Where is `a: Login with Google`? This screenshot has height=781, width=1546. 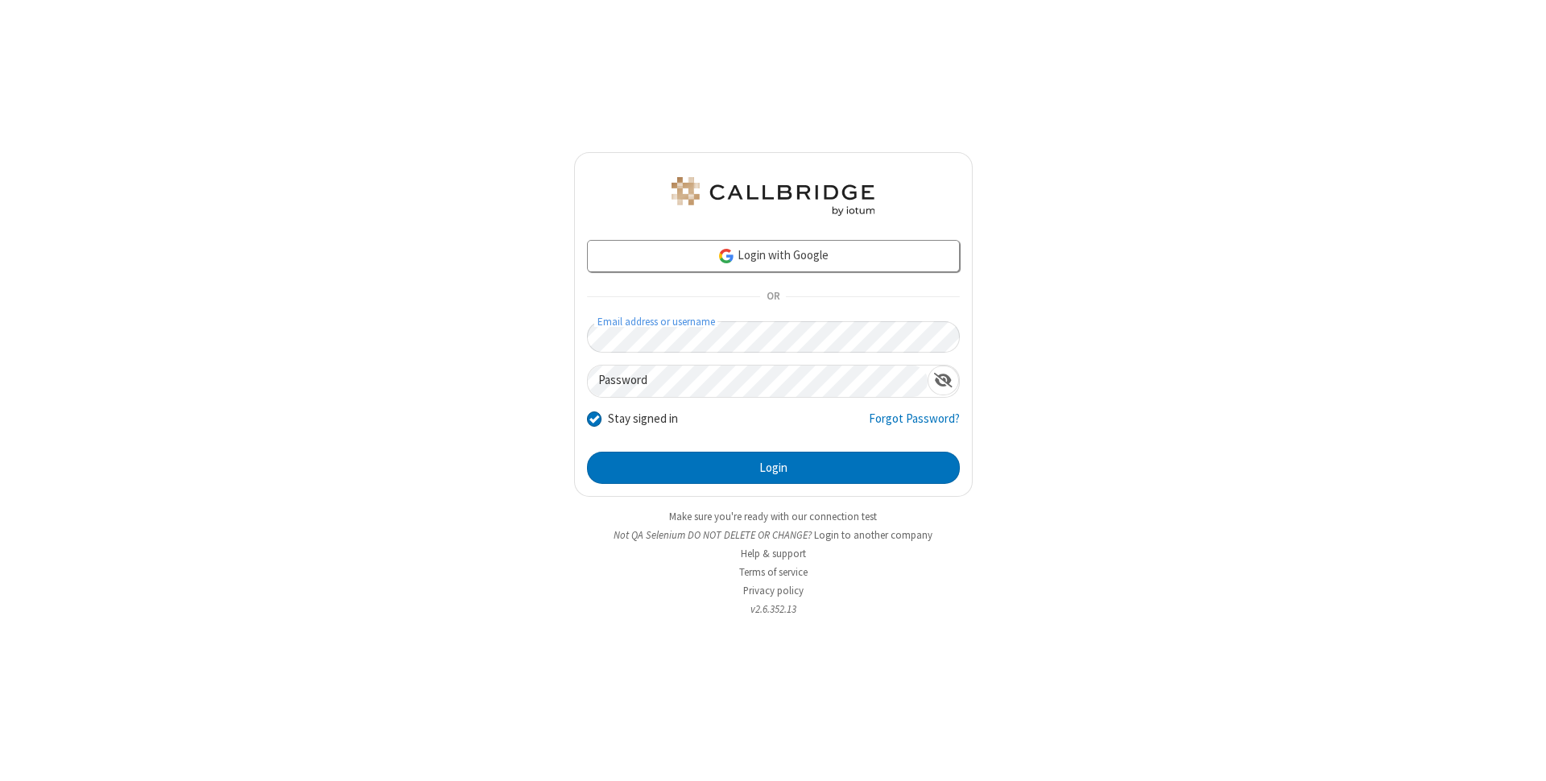
a: Login with Google is located at coordinates (773, 256).